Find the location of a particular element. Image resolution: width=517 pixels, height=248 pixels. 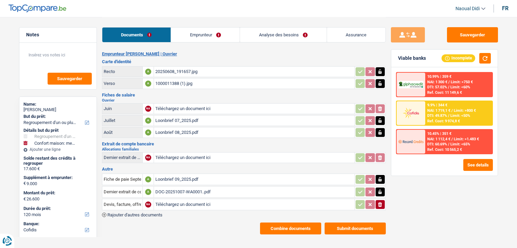

div: 10.99% | 359 € is located at coordinates (439, 76).